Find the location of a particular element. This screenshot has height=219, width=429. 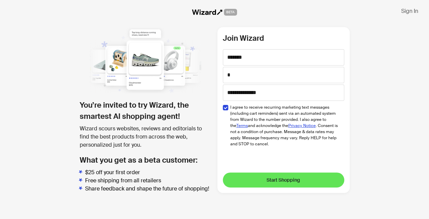

a: Terms is located at coordinates (242, 126).